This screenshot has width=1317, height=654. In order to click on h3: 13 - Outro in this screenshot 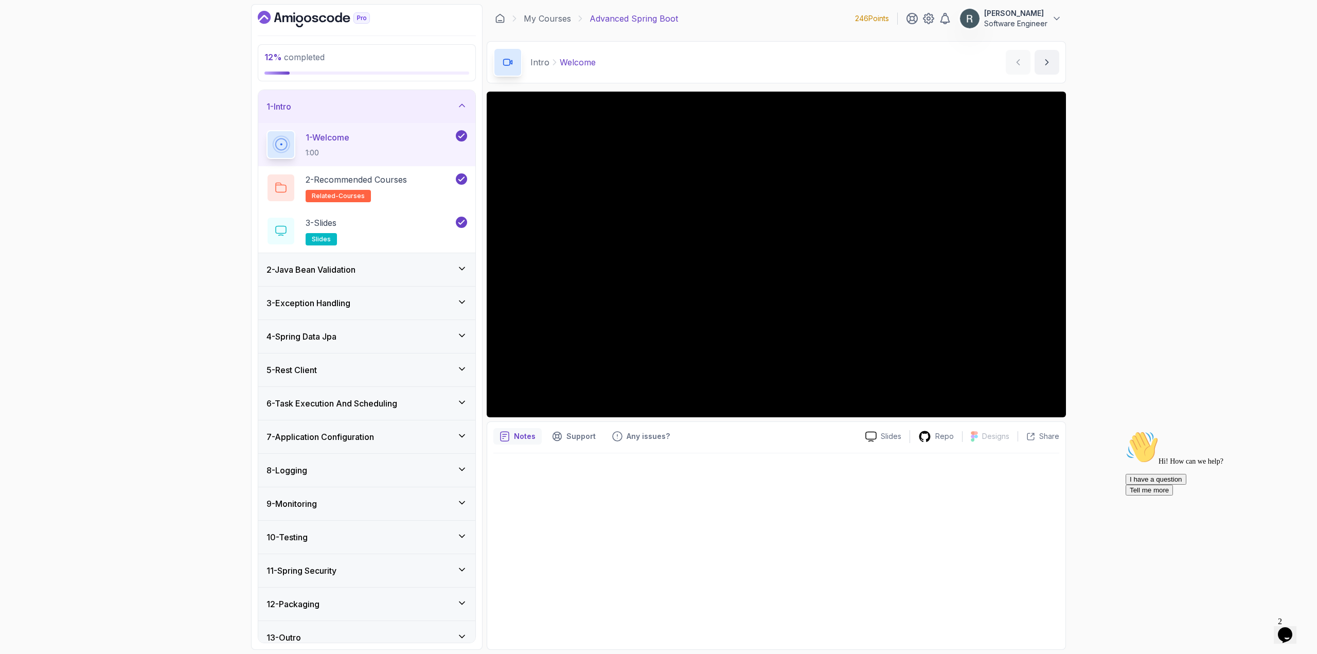, I will do `click(283, 637)`.